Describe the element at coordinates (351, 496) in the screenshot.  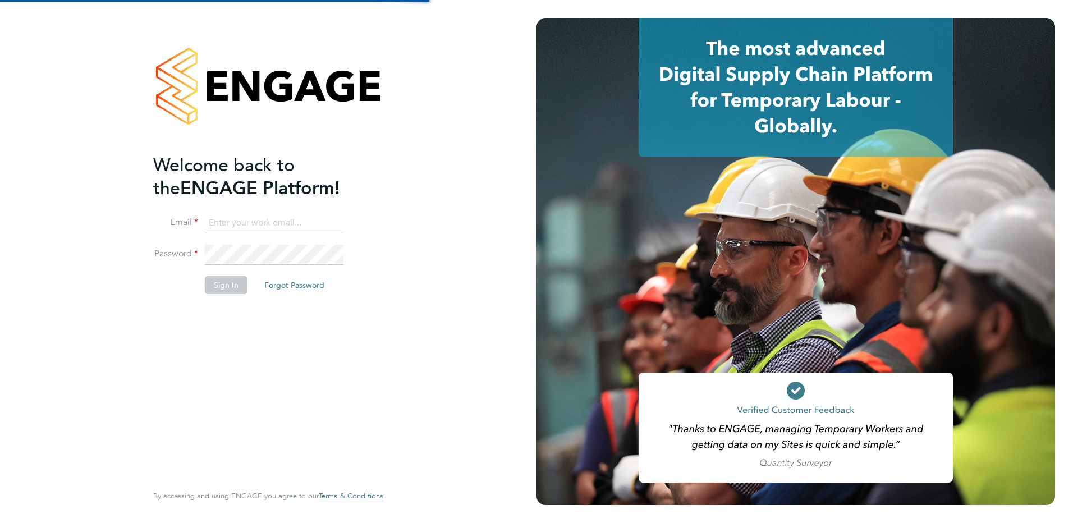
I see `span: Terms & Conditions` at that location.